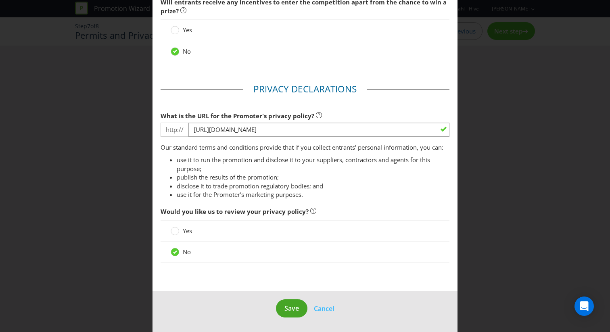  What do you see at coordinates (313, 164) in the screenshot?
I see `li: use it to run the promotion and disclose it to your suppliers, contractors and agents for this pu...` at bounding box center [313, 164].